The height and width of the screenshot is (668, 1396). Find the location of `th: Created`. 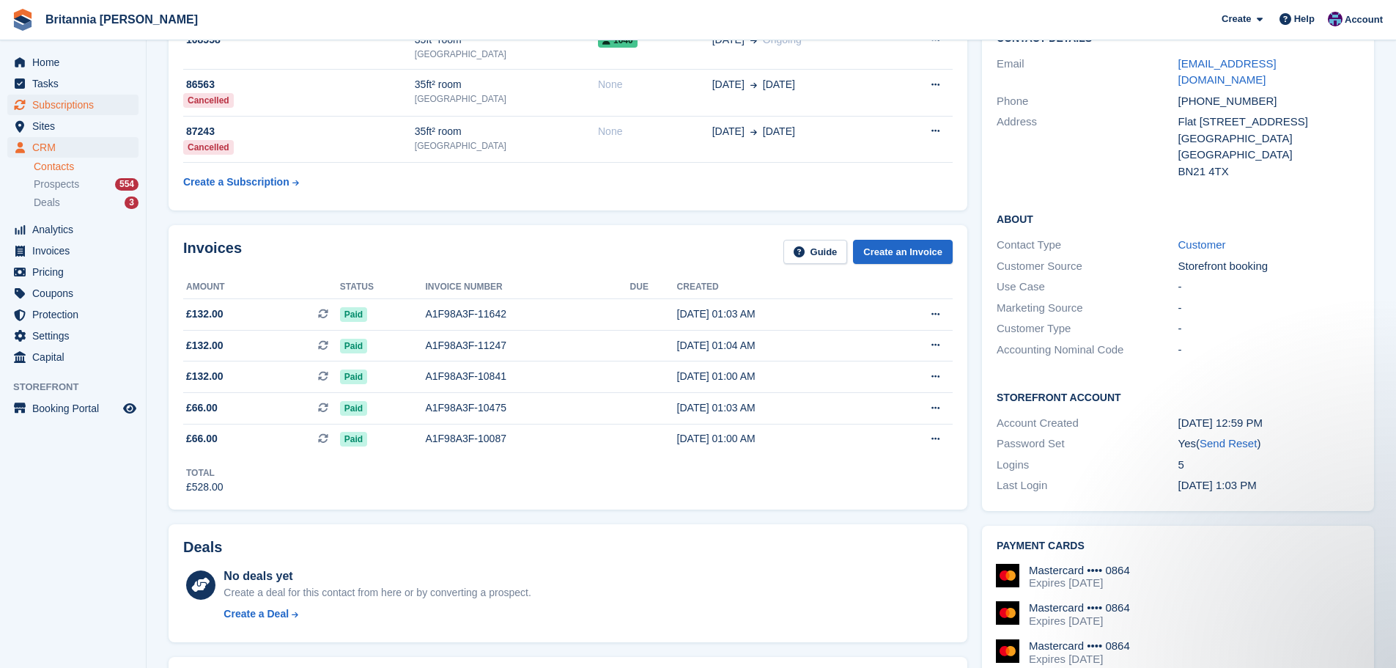

th: Created is located at coordinates (776, 287).